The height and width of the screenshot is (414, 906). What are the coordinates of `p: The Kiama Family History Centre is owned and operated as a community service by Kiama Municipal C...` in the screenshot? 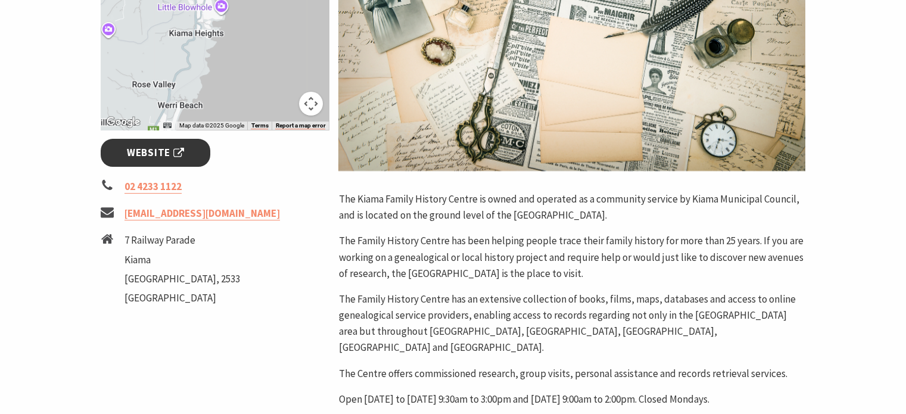 It's located at (572, 207).